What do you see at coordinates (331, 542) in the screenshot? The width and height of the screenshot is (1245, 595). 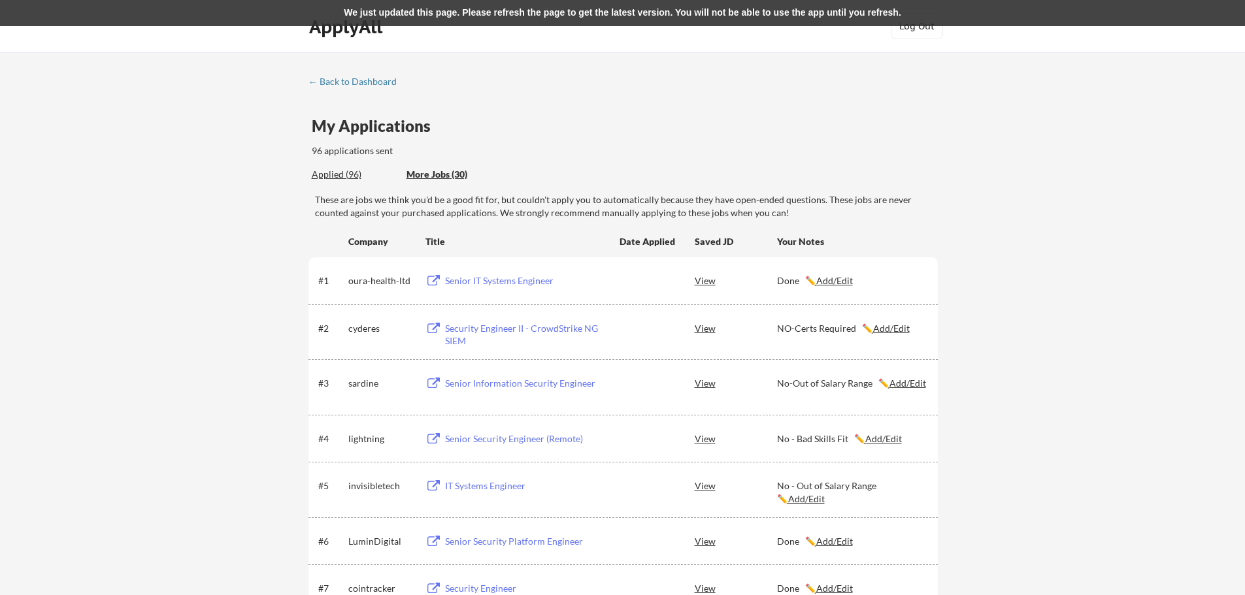 I see `div: #6` at bounding box center [331, 542].